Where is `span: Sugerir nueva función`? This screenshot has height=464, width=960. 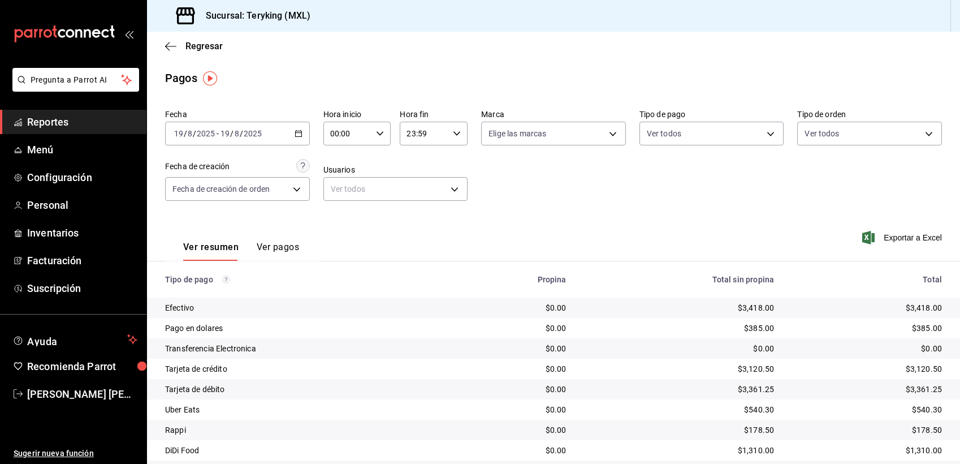
span: Sugerir nueva función is located at coordinates (75, 453).